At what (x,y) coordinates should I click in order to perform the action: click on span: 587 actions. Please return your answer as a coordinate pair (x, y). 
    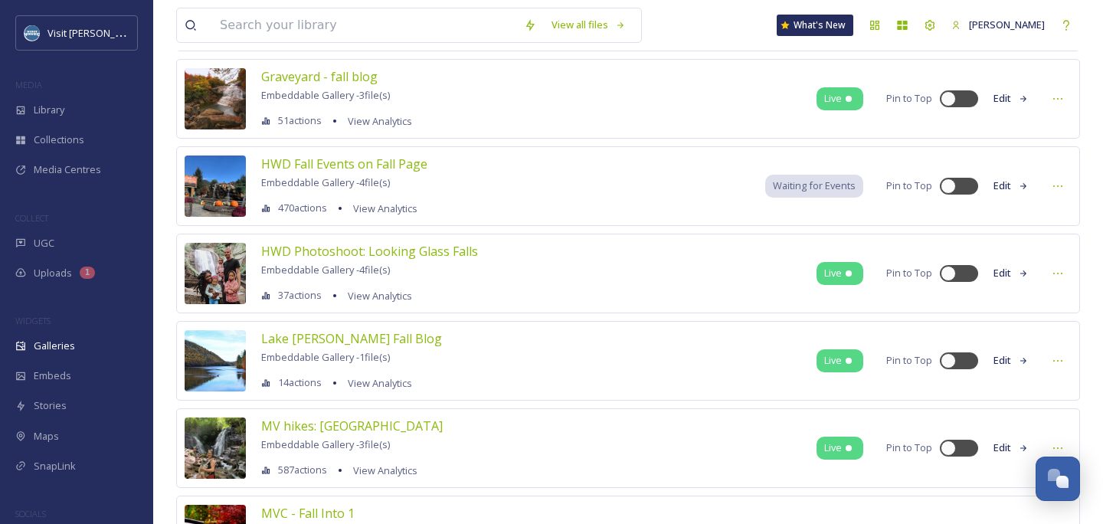
    Looking at the image, I should click on (302, 469).